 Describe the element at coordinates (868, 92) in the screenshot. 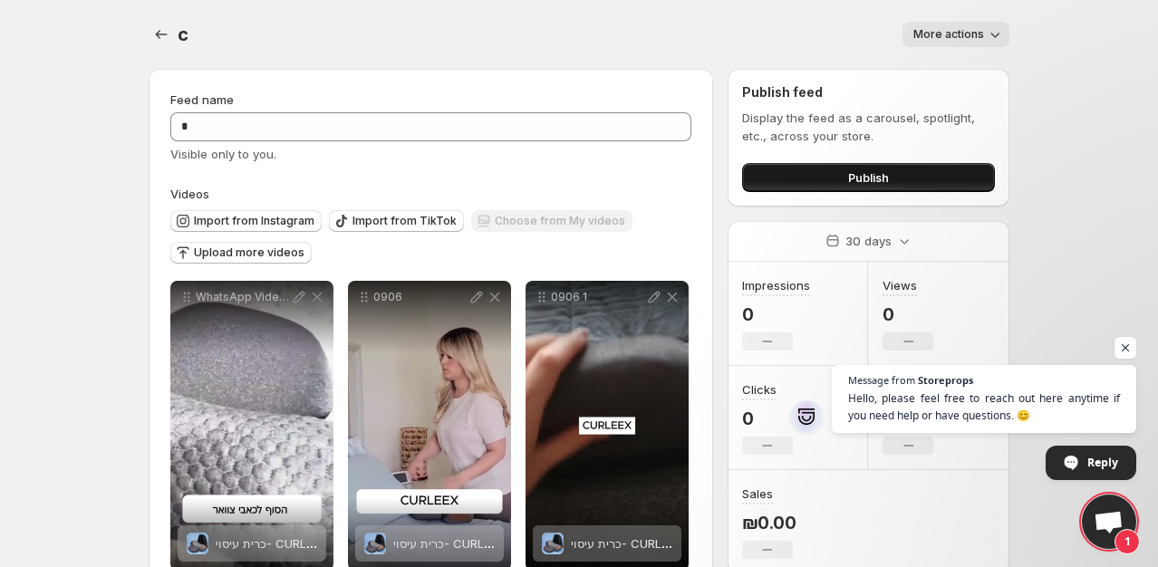

I see `h2: Publish feed` at that location.